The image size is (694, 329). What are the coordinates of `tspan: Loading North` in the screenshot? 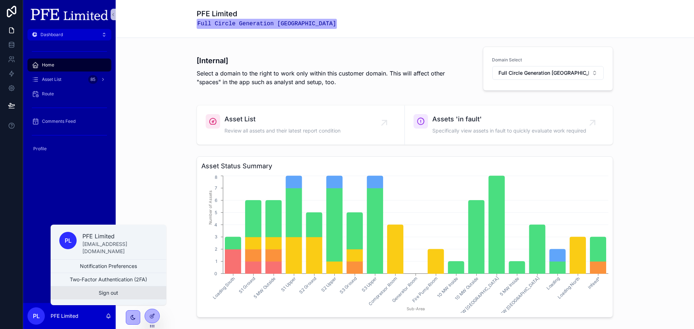 It's located at (569, 288).